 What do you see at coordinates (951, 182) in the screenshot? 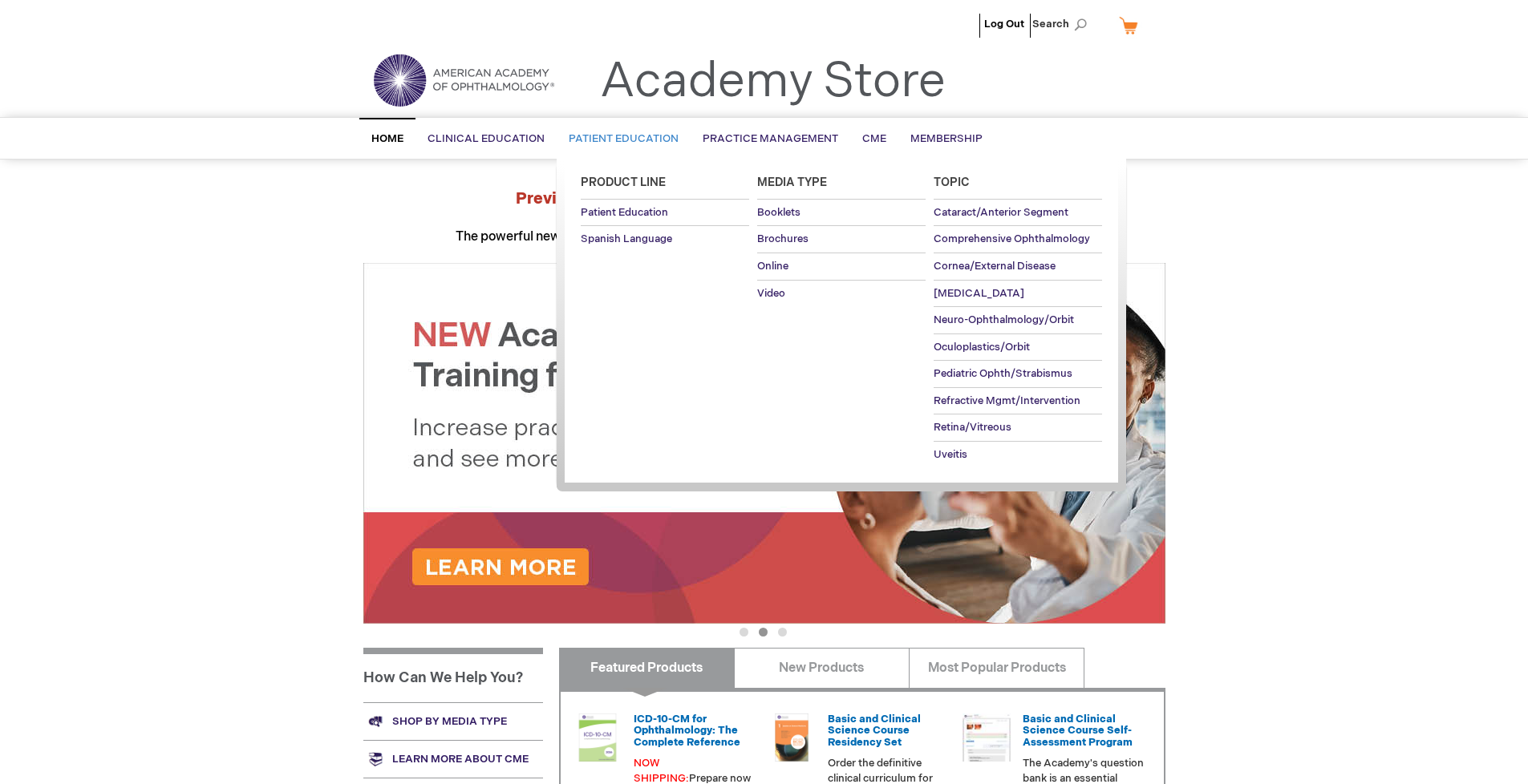
I see `span: Topic` at bounding box center [951, 182].